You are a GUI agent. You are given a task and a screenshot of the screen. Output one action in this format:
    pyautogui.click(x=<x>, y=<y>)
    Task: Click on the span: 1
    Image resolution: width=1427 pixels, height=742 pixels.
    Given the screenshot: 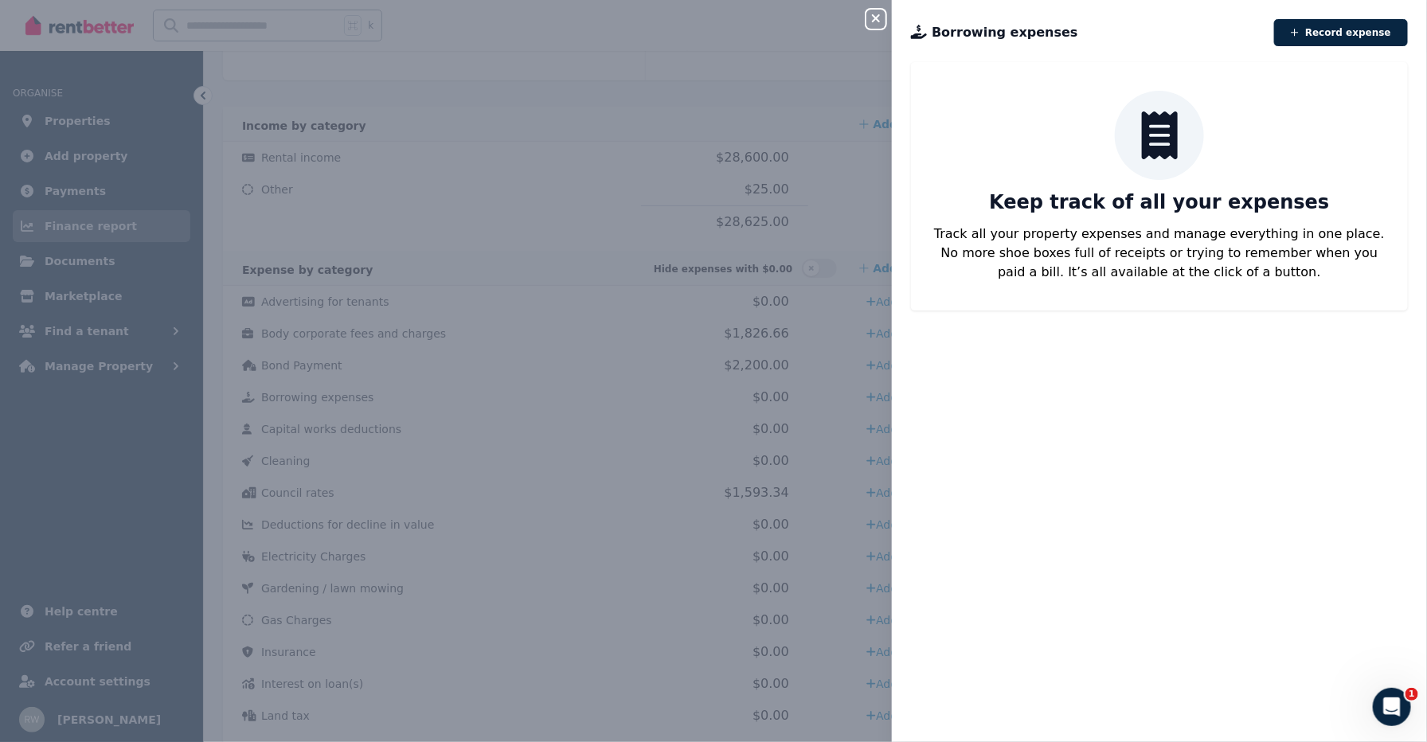 What is the action you would take?
    pyautogui.click(x=1412, y=694)
    